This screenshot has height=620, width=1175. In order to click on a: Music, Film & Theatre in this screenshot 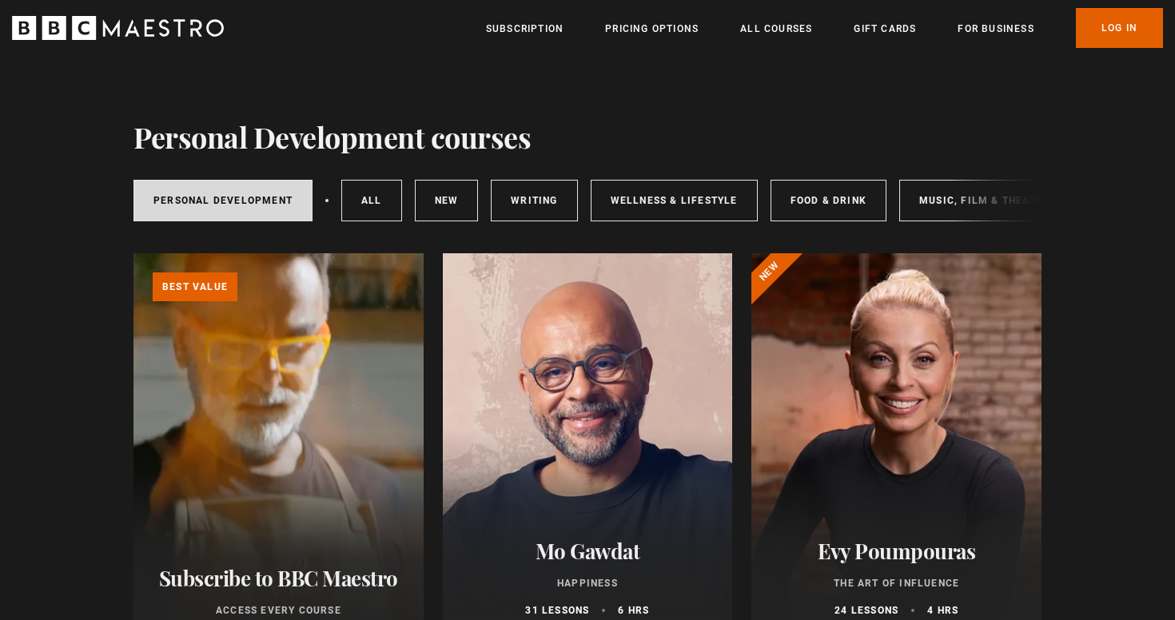, I will do `click(984, 201)`.